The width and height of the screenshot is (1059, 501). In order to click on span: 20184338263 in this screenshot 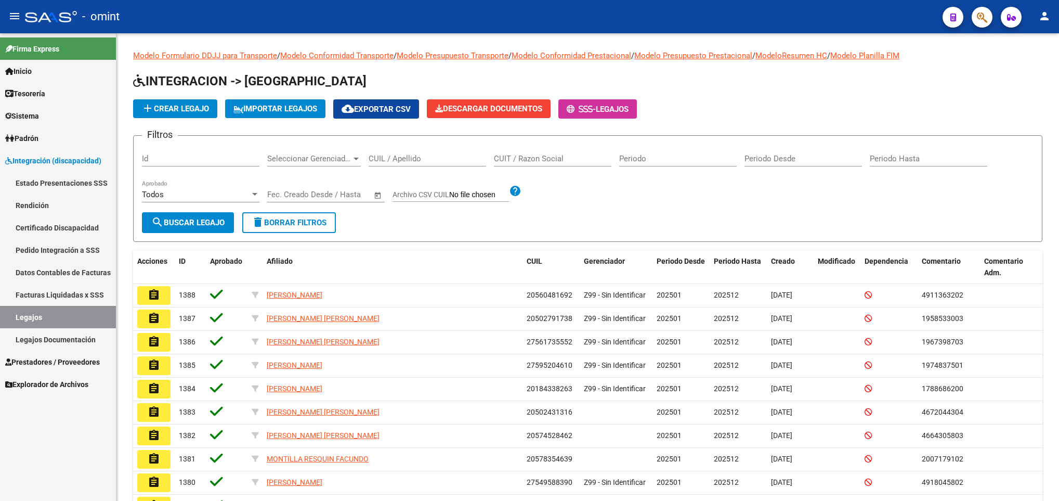, I will do `click(550, 388)`.